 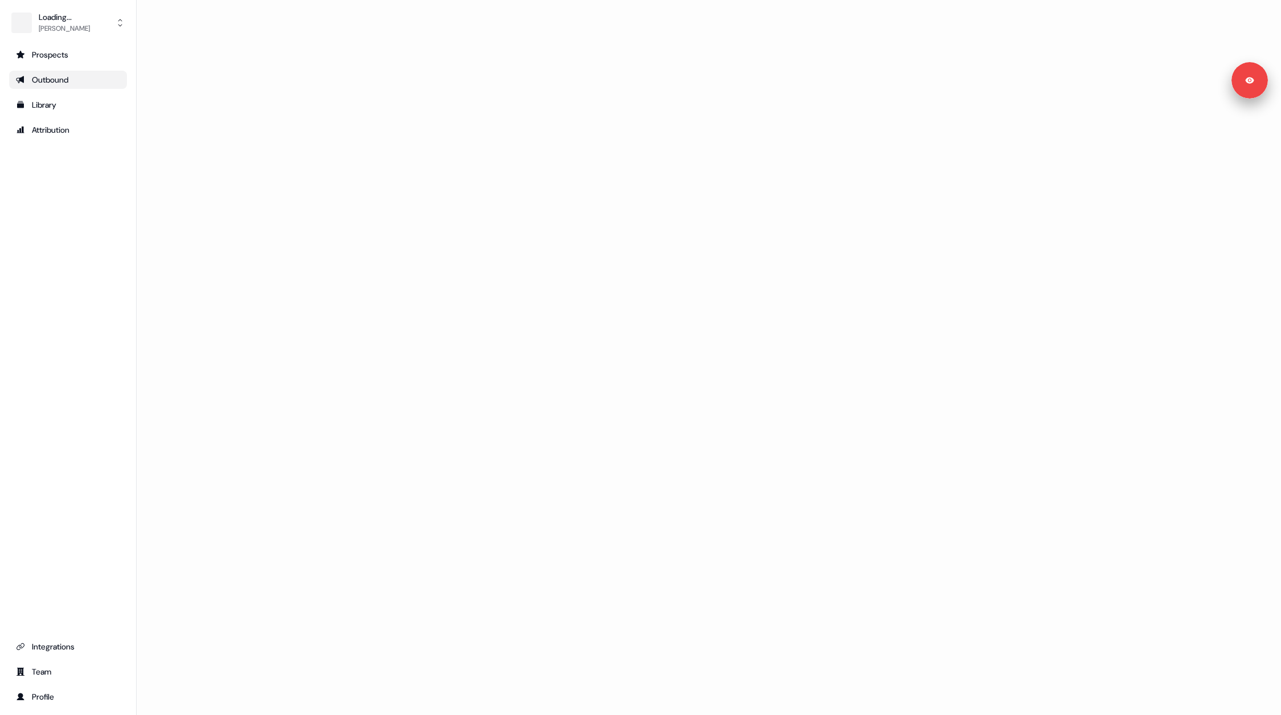 What do you see at coordinates (68, 55) in the screenshot?
I see `div: Prospects` at bounding box center [68, 55].